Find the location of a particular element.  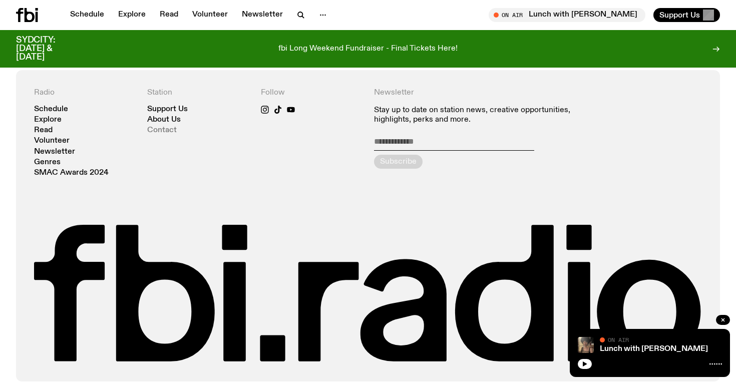

h4: Station is located at coordinates (198, 93).